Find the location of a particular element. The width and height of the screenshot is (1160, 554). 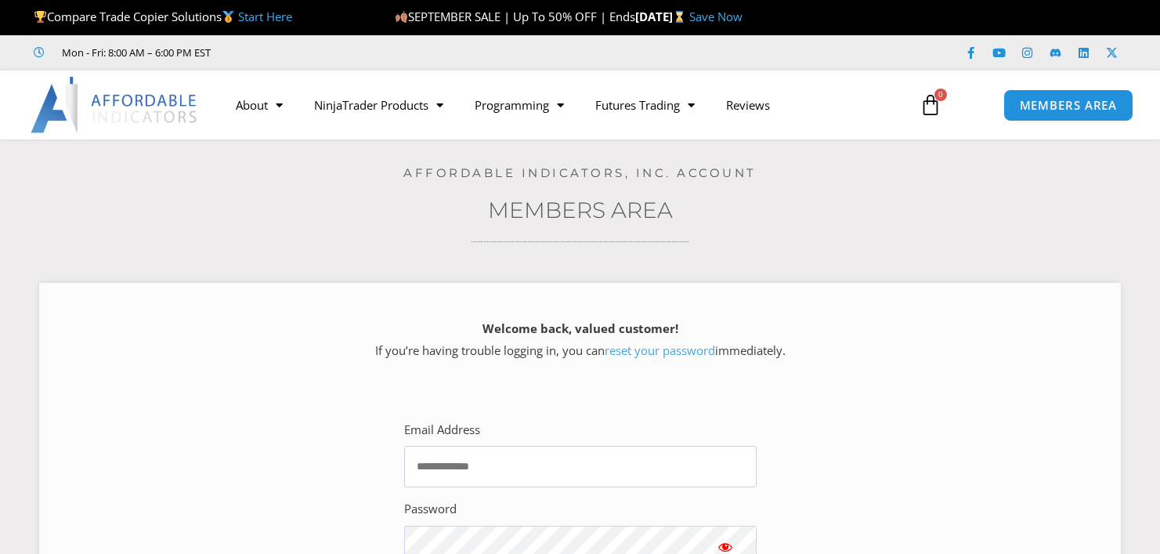

span: MEMBERS AREA is located at coordinates (1068, 105).